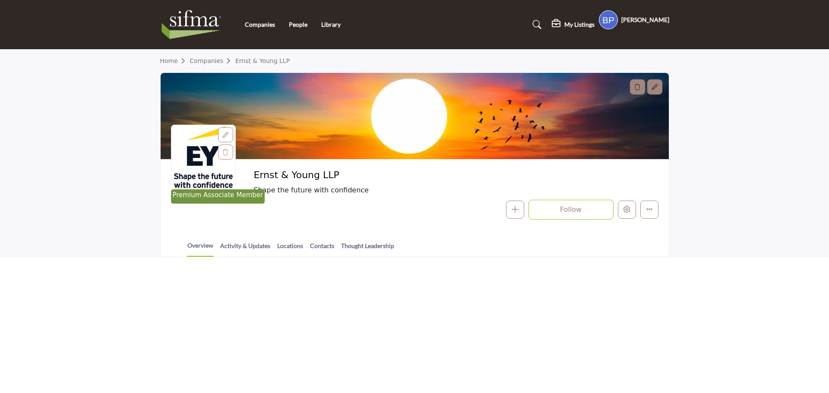 The image size is (829, 393). Describe the element at coordinates (372, 175) in the screenshot. I see `h2: Ernst & Young LLP` at that location.